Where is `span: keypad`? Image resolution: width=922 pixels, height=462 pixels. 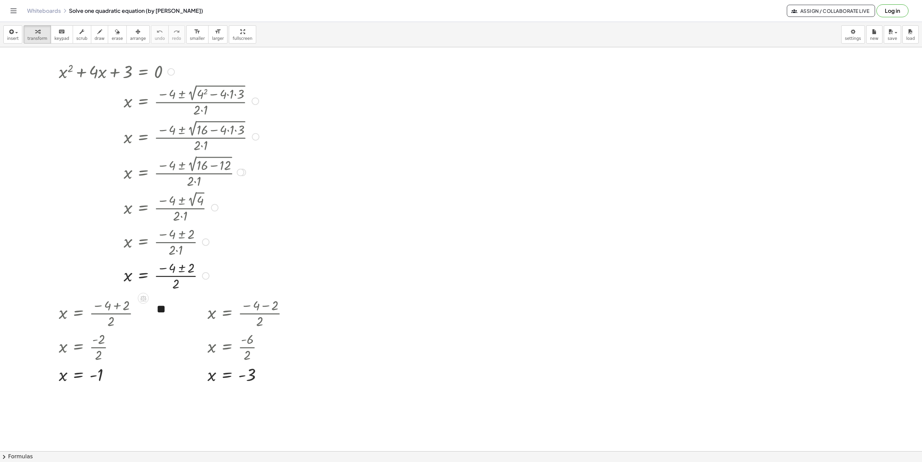 span: keypad is located at coordinates (62, 39).